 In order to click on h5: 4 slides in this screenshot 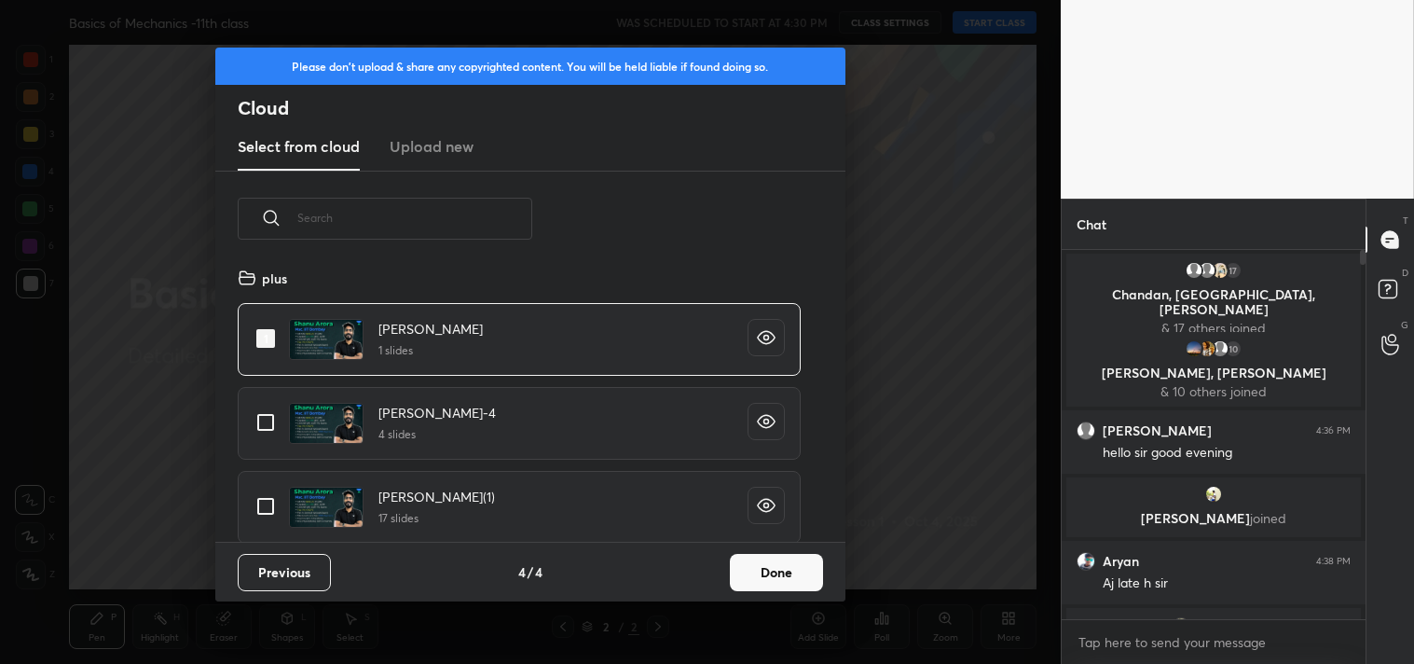, I will do `click(437, 435)`.